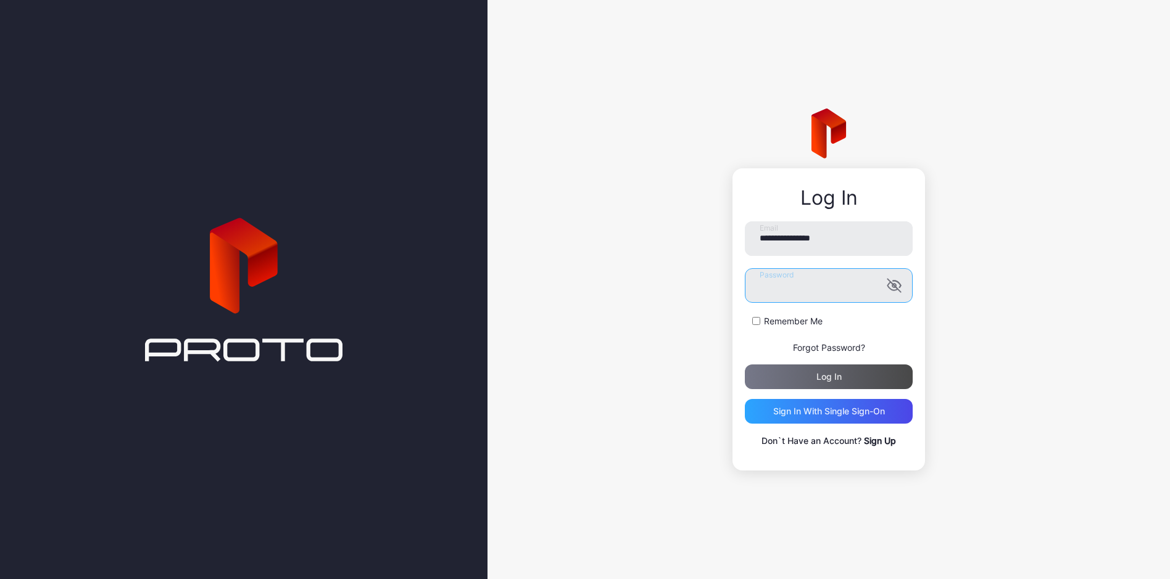  I want to click on div: Sign in With Single Sign-On, so click(828, 411).